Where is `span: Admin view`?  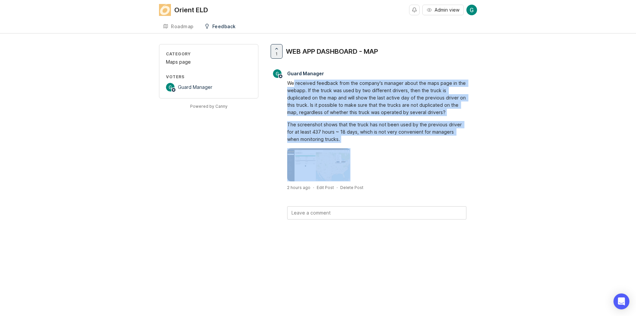 span: Admin view is located at coordinates (447, 10).